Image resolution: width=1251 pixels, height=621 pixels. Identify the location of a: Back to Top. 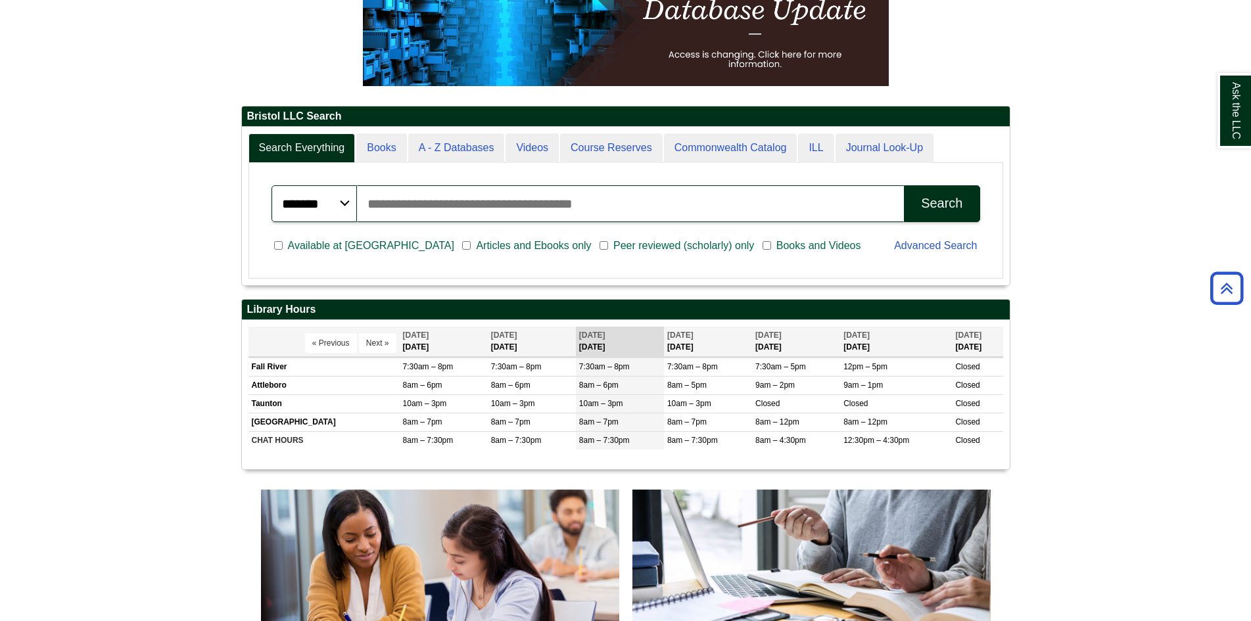
(1226, 288).